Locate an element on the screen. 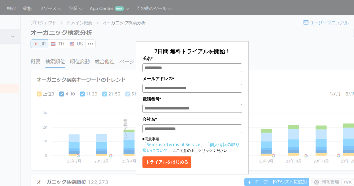 The image size is (354, 186). label: 電話番号* is located at coordinates (192, 99).